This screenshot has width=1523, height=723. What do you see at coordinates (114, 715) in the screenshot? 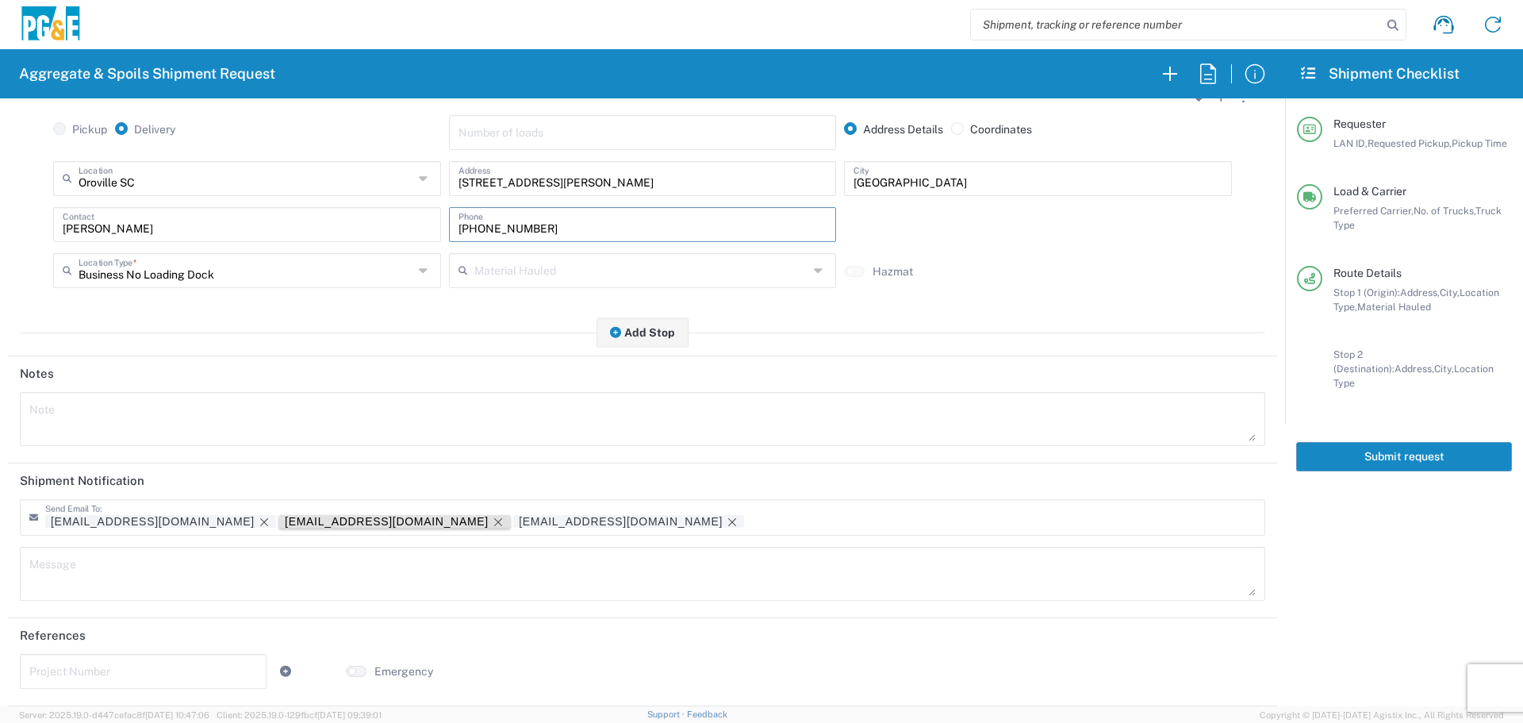
I see `span: Server: 2025.19.0-d447cefac8f` at bounding box center [114, 715].